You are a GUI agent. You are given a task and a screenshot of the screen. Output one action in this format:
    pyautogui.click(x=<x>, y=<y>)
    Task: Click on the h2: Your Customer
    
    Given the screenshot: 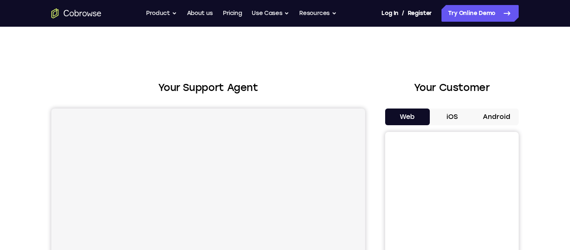 What is the action you would take?
    pyautogui.click(x=452, y=88)
    